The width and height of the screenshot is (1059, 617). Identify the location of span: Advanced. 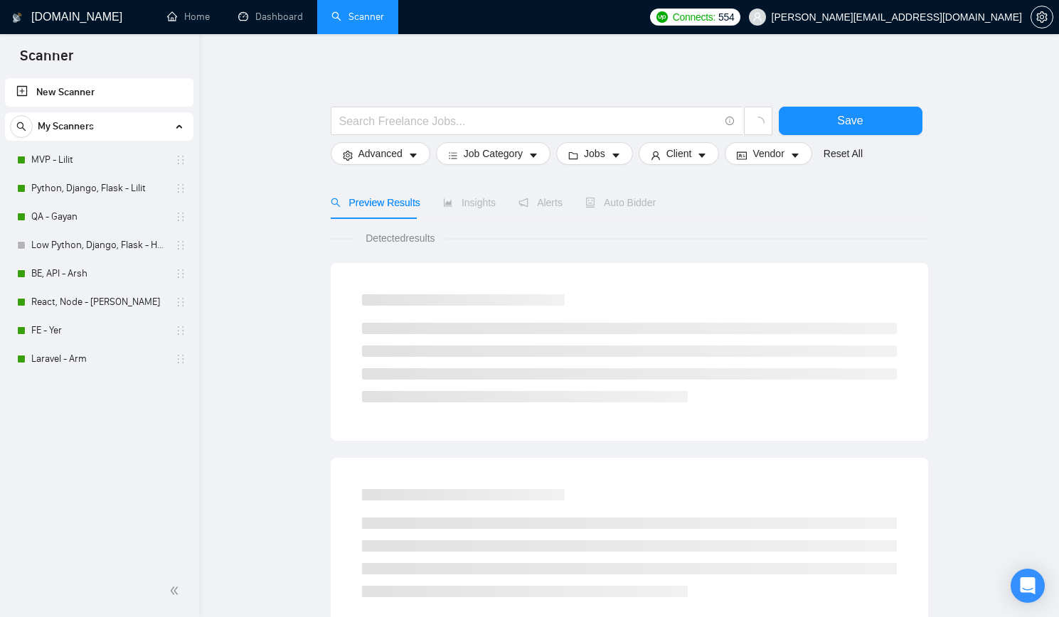
(381, 154).